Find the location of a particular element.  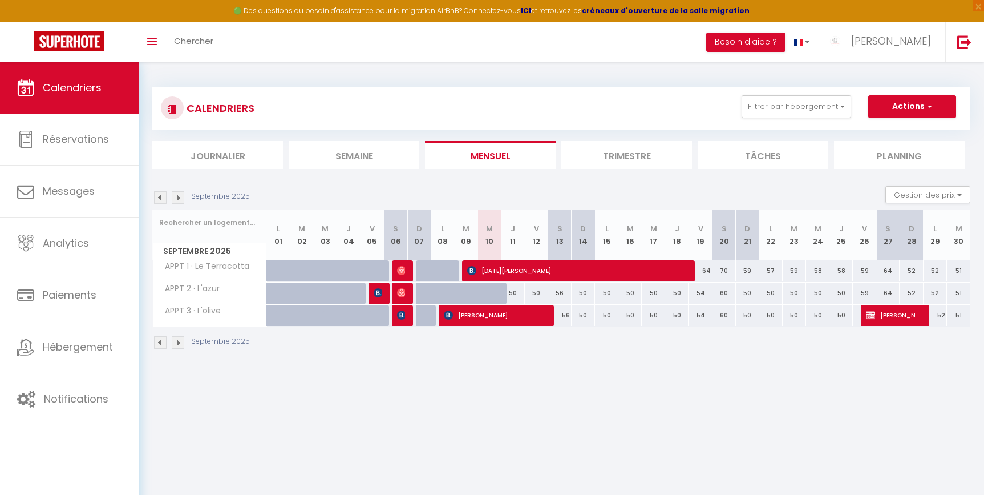

li: Planning is located at coordinates (899, 155).